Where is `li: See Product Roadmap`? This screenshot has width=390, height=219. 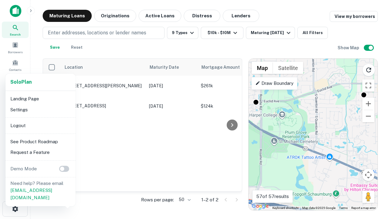
li: See Product Roadmap is located at coordinates (41, 142).